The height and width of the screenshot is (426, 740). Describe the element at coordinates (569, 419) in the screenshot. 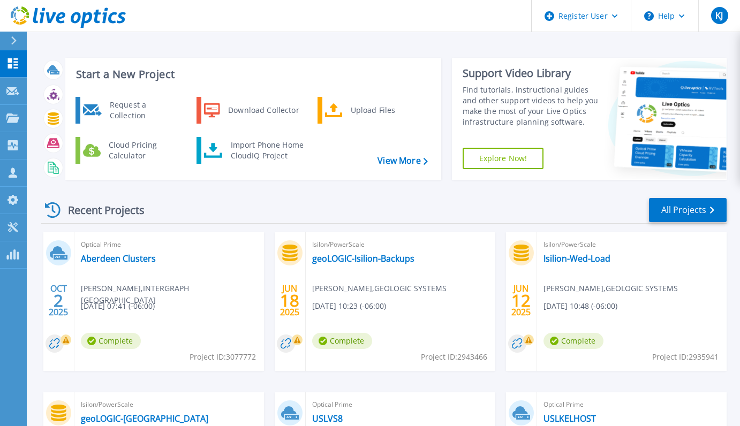

I see `a: USLKELHOST` at that location.